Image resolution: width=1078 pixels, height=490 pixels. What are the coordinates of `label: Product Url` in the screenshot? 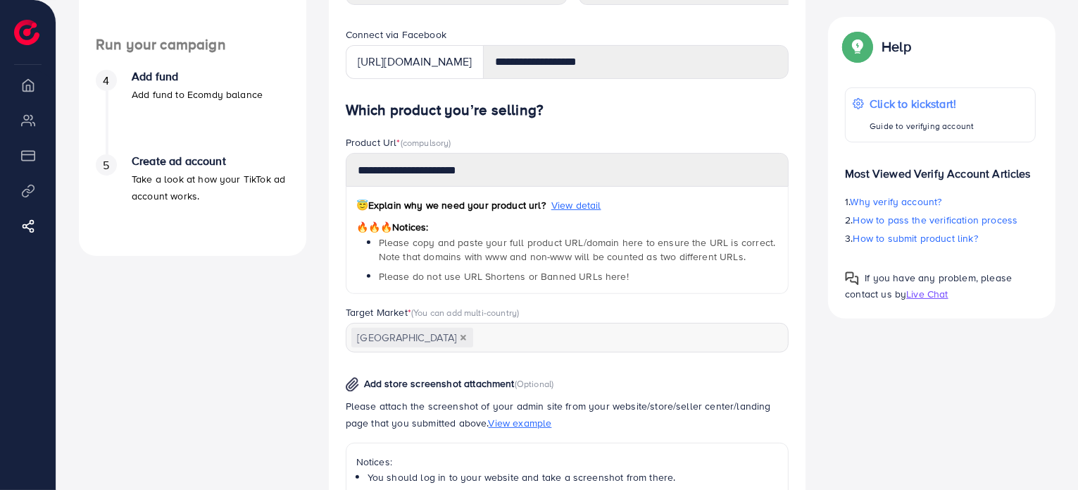 It's located at (399, 142).